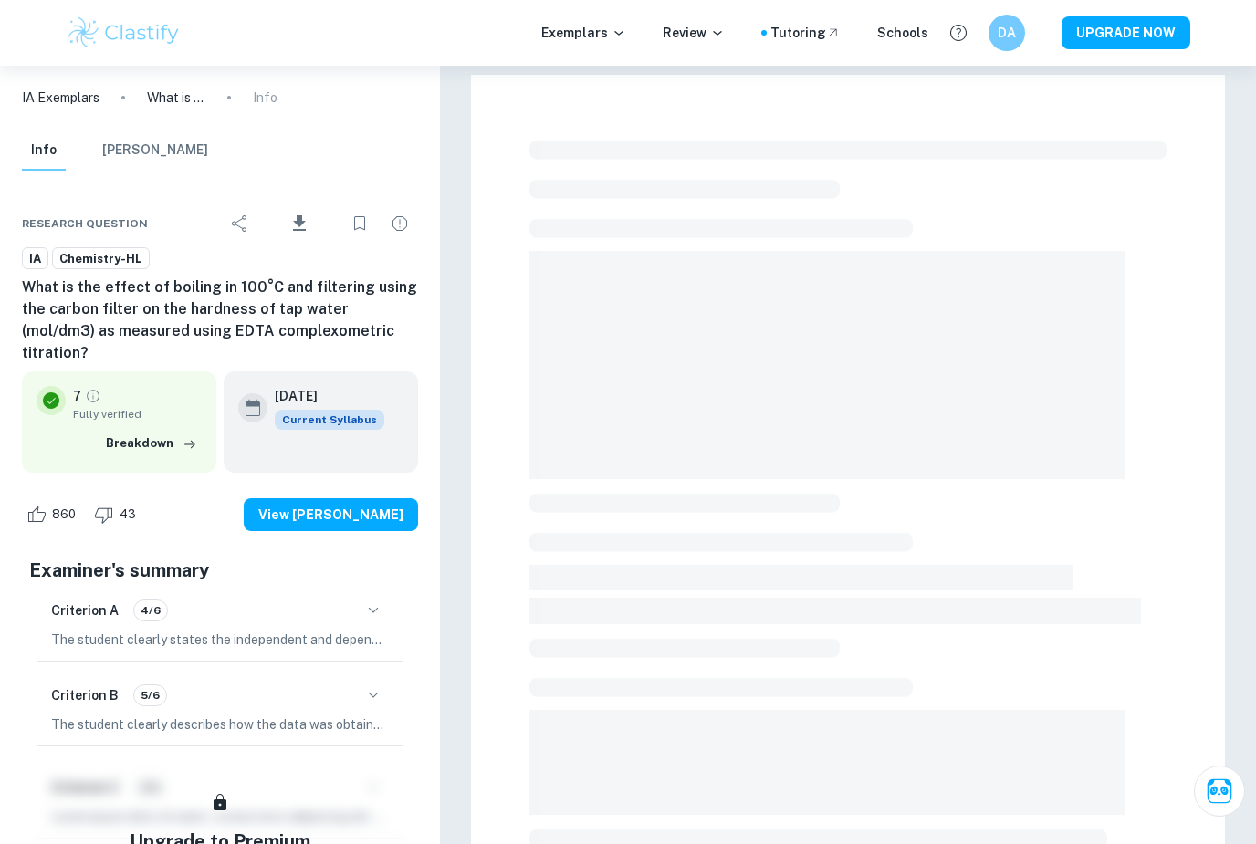 This screenshot has width=1256, height=844. What do you see at coordinates (123, 33) in the screenshot?
I see `a: Clastify logo` at bounding box center [123, 33].